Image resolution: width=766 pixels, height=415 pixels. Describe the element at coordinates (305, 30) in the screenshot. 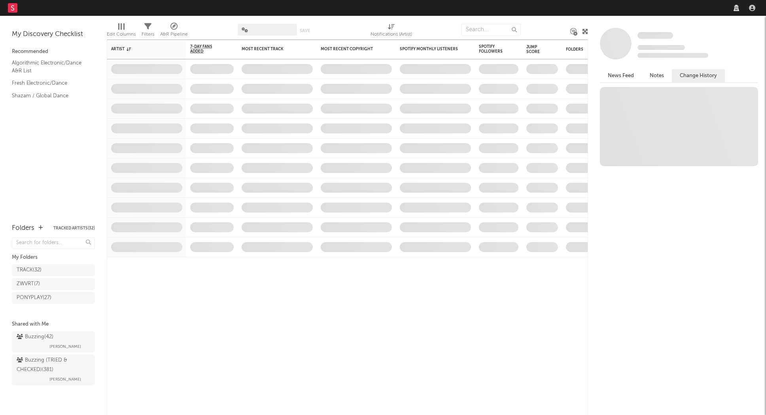

I see `button: Save` at that location.